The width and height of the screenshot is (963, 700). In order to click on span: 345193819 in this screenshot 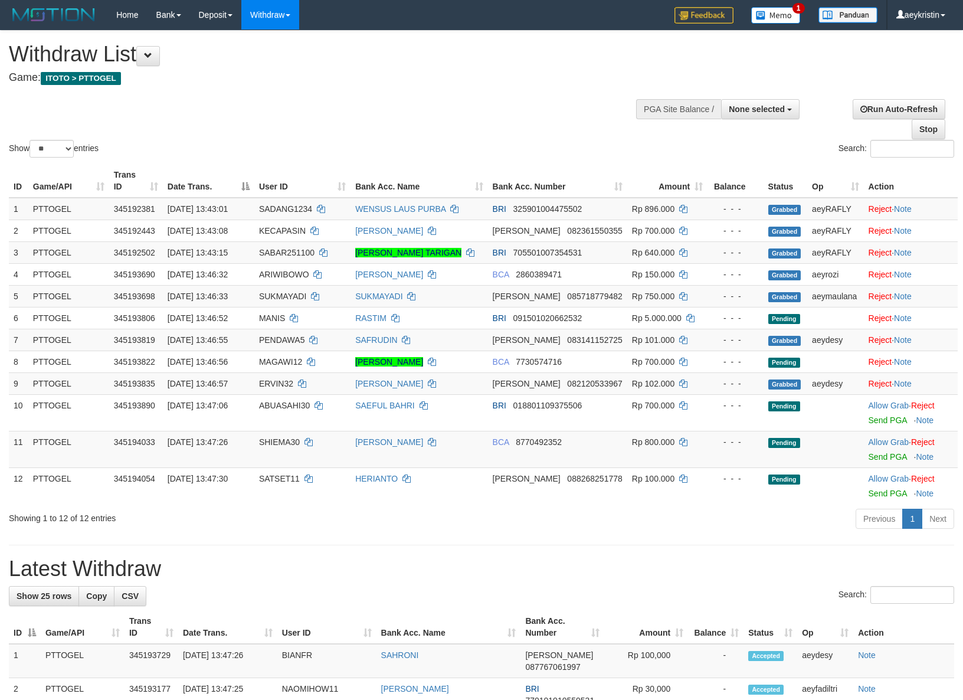, I will do `click(135, 340)`.